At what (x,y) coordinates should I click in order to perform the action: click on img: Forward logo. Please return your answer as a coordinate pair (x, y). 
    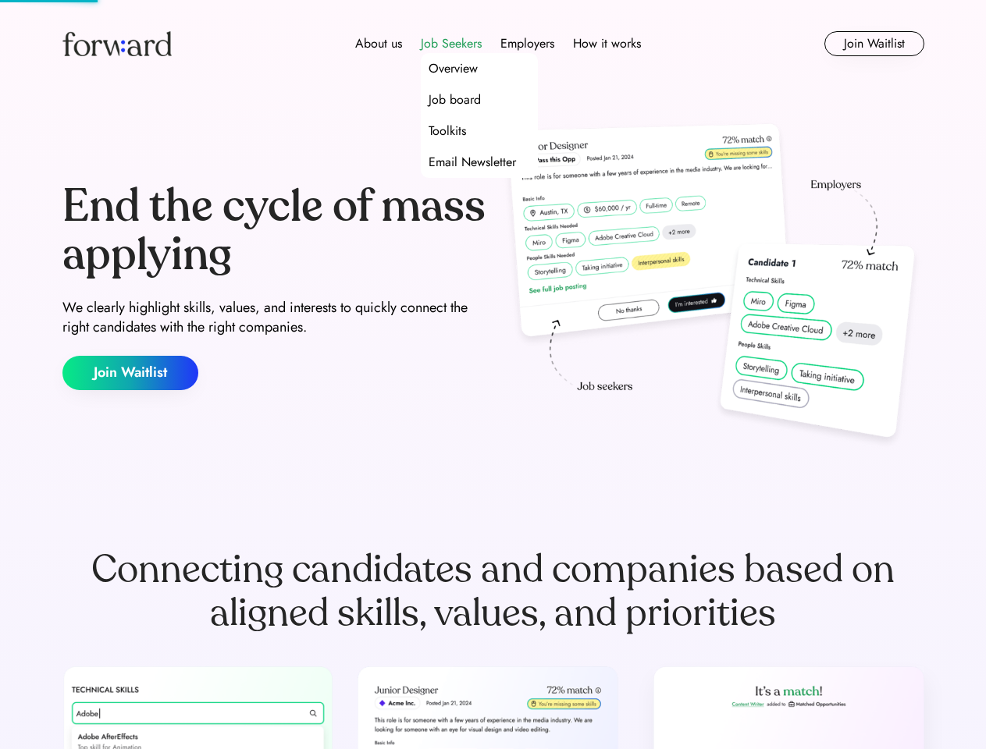
    Looking at the image, I should click on (117, 44).